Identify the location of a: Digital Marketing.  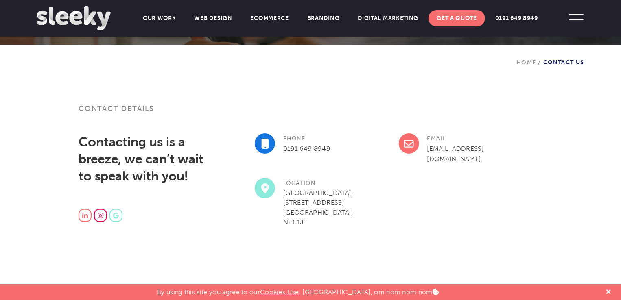
(388, 18).